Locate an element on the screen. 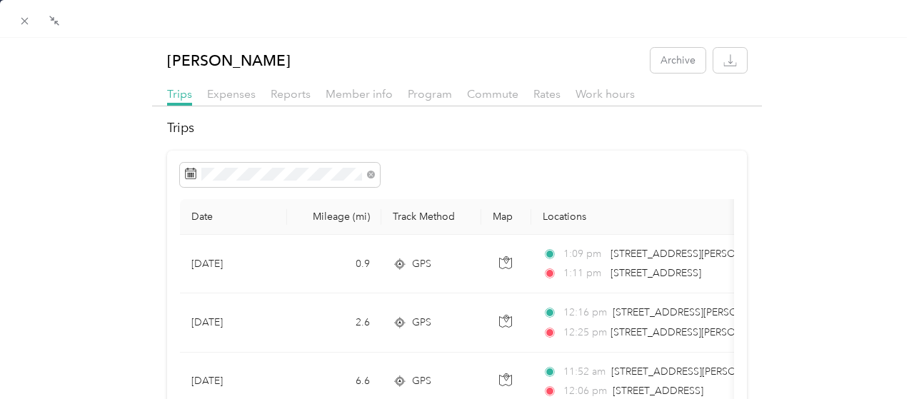  span: 1:09 pm is located at coordinates (583, 254).